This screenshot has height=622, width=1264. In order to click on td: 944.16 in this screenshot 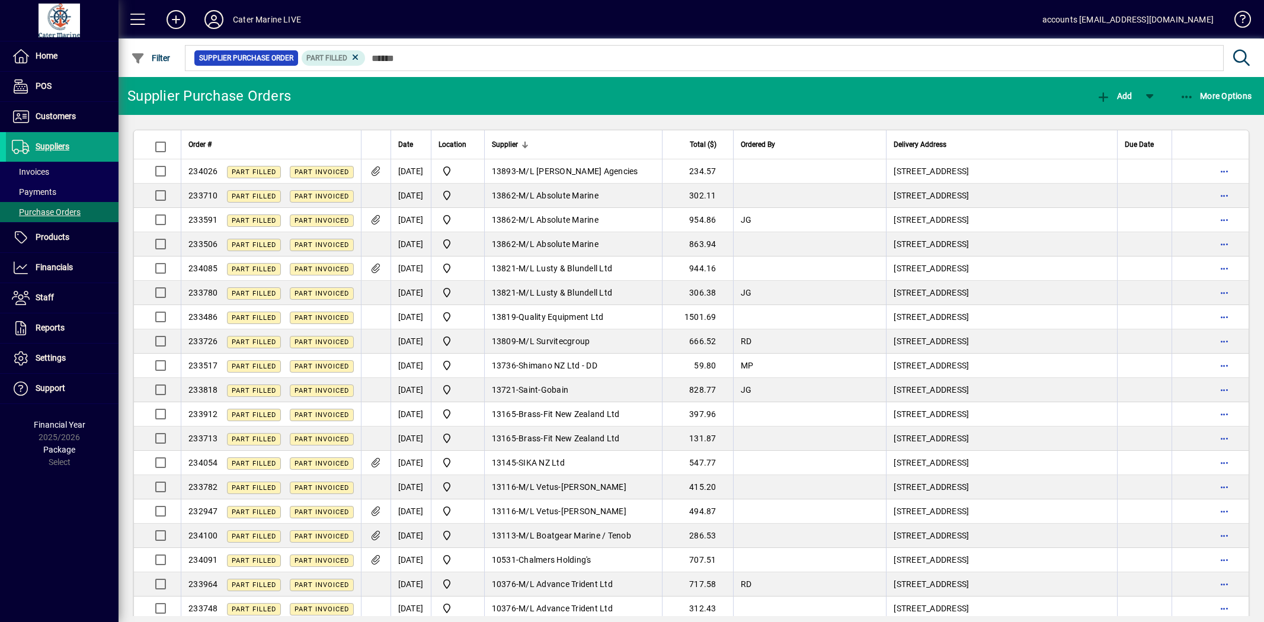, I will do `click(698, 269)`.